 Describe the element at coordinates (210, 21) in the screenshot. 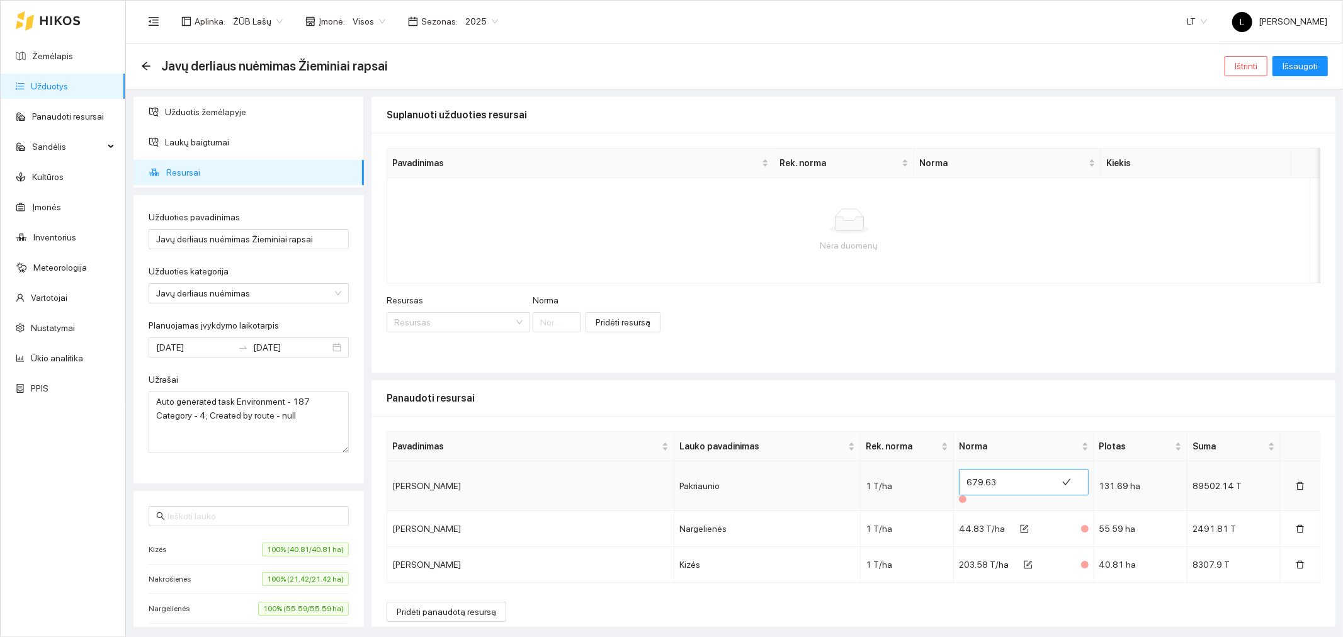

I see `span: Aplinka :` at that location.